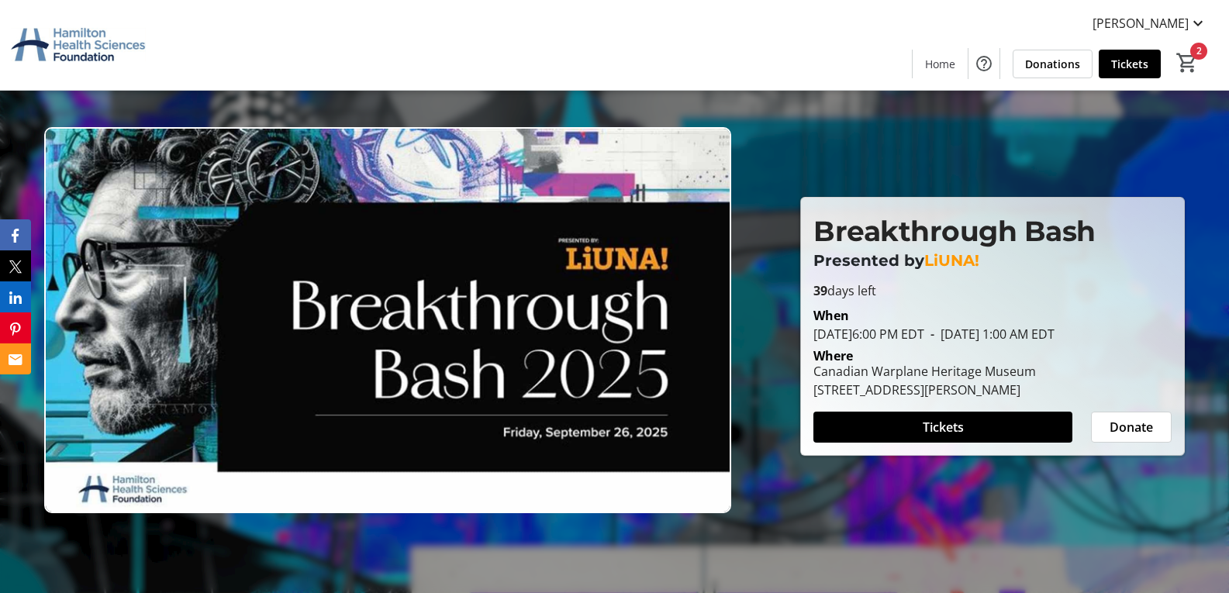  What do you see at coordinates (940, 64) in the screenshot?
I see `a: Home` at bounding box center [940, 64].